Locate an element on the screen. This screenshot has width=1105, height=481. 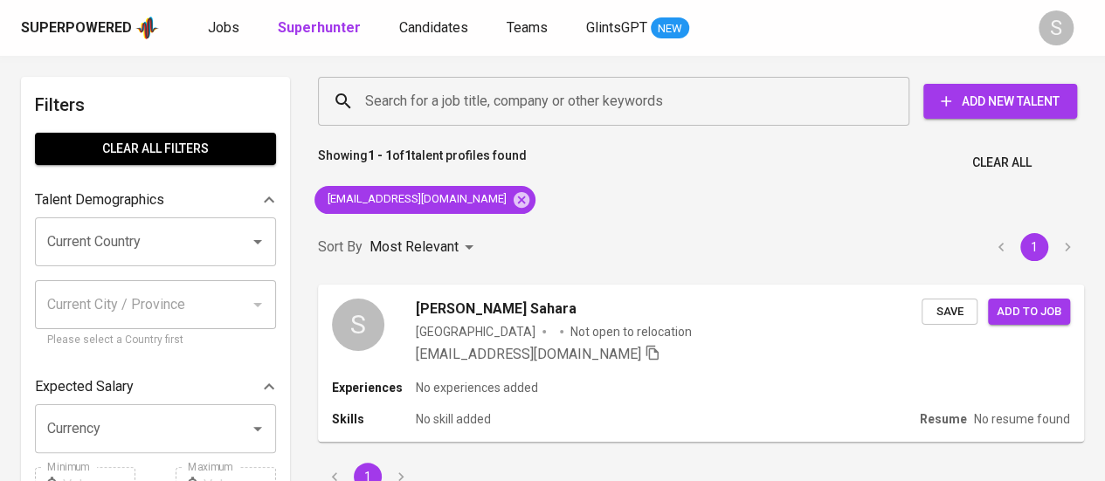
p: Expected Salary is located at coordinates (84, 387).